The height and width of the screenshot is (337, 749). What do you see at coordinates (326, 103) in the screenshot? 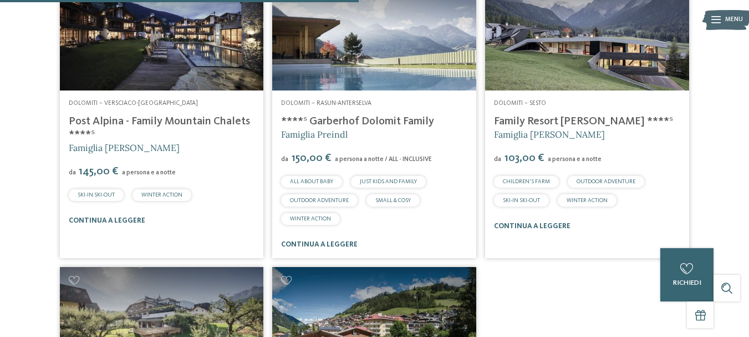
I see `span: Dolomiti – Rasun-Anterselva` at bounding box center [326, 103].